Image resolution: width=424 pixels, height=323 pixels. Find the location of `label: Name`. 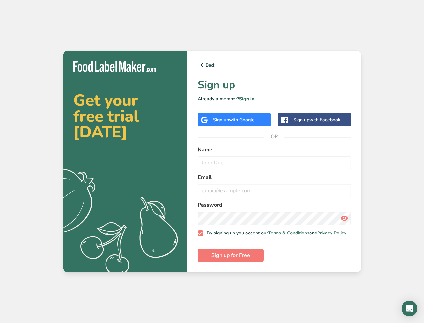

label: Name is located at coordinates (274, 150).